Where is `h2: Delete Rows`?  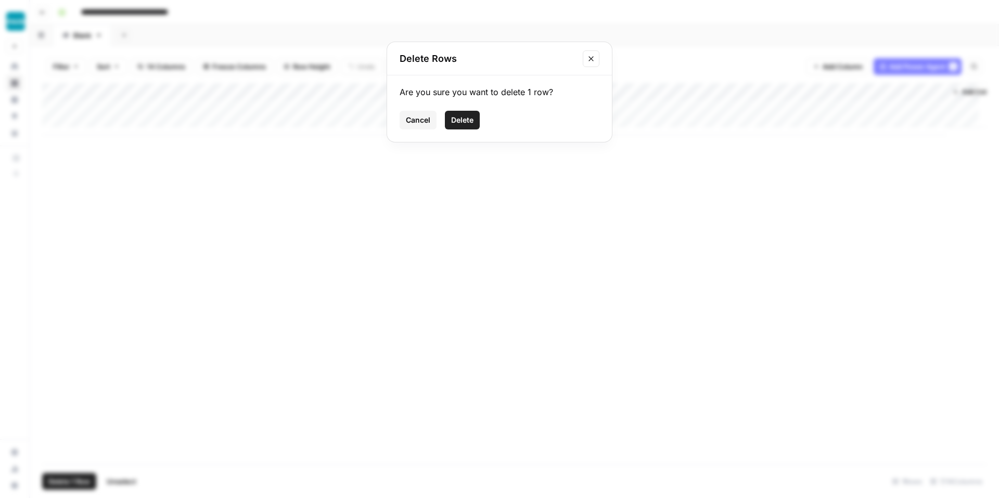
h2: Delete Rows is located at coordinates (488, 59).